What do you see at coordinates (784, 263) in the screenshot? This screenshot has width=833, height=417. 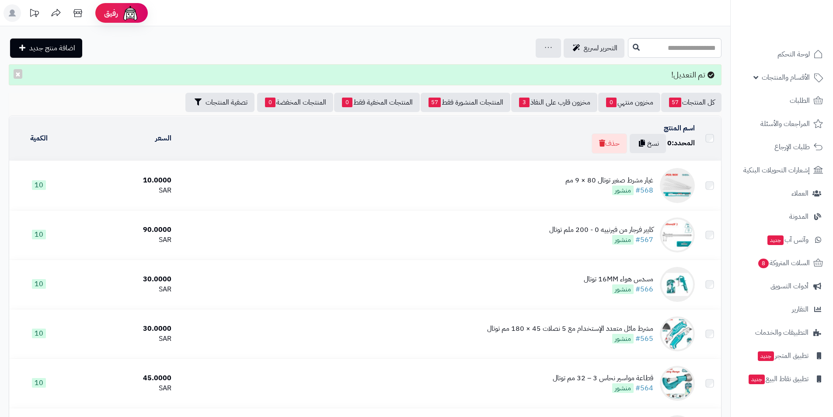 I see `span: السلات المتروكة` at bounding box center [784, 263].